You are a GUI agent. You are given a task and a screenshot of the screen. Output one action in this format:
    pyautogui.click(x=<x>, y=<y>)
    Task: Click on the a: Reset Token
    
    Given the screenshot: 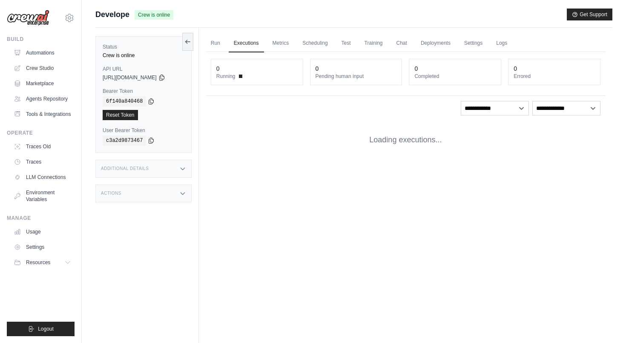 What is the action you would take?
    pyautogui.click(x=120, y=115)
    